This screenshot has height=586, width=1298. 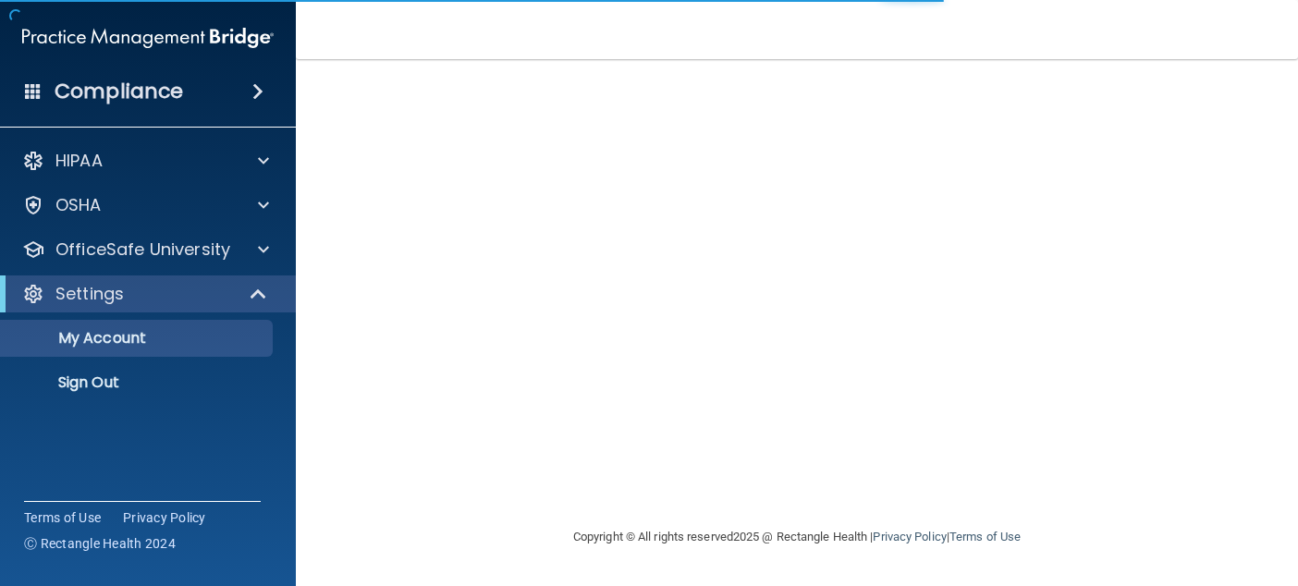 I want to click on a: OfficeSafe University, so click(x=145, y=250).